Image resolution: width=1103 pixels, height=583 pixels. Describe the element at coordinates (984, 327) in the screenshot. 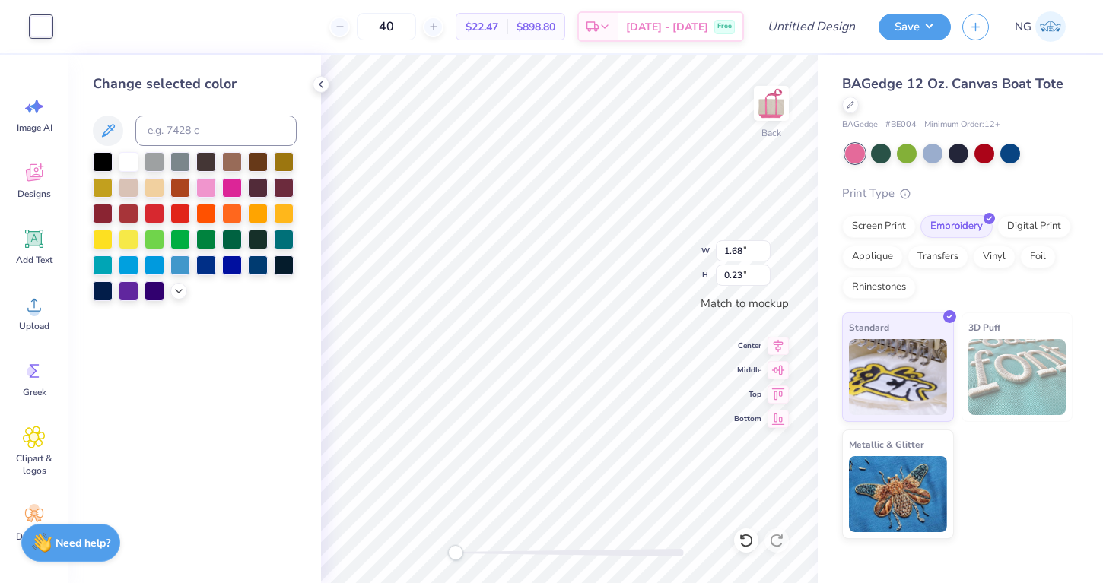

I see `span: 3D Puff` at that location.